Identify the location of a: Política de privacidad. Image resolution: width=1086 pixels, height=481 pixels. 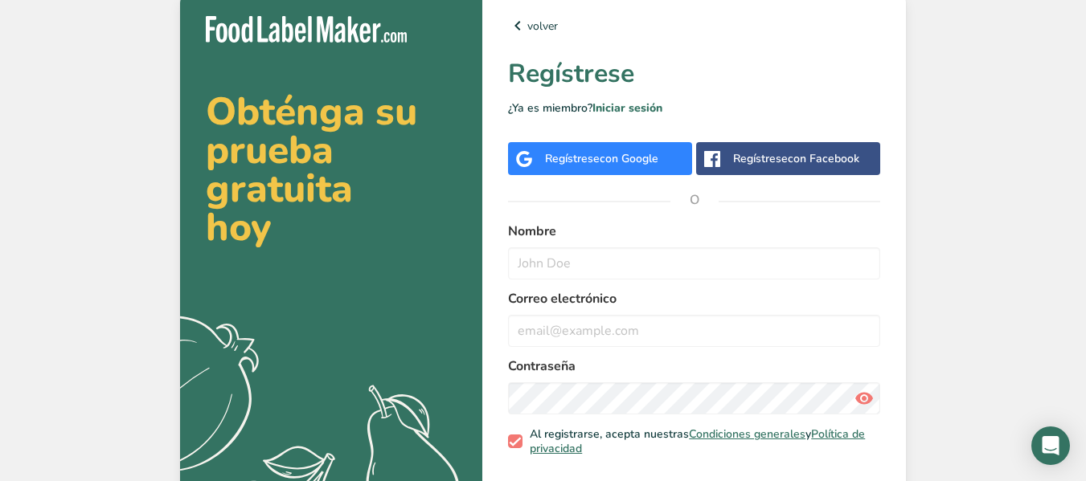
(697, 441).